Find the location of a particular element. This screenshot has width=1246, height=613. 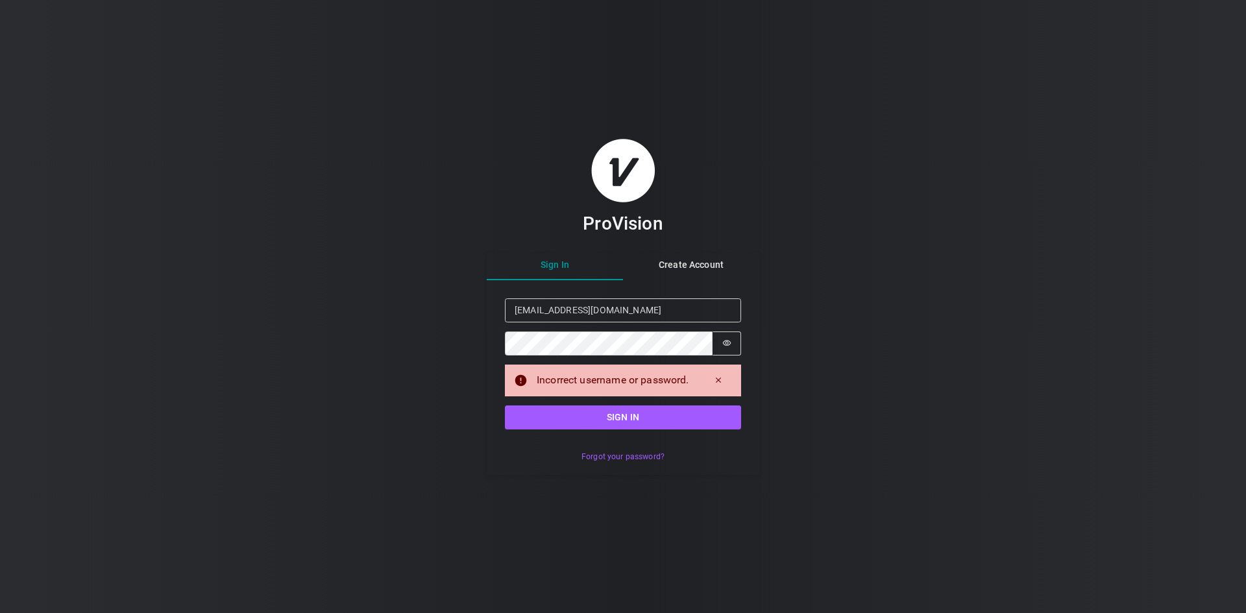

button: Sign In is located at coordinates (555, 266).